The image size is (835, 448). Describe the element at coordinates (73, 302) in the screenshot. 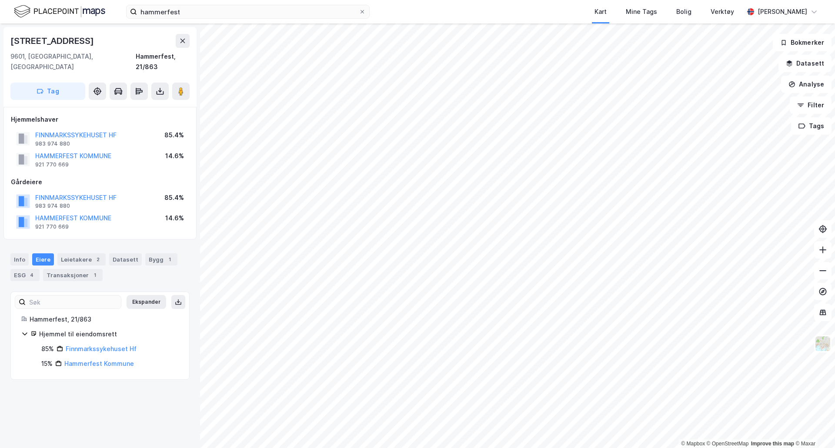

I see `input: Søk` at that location.